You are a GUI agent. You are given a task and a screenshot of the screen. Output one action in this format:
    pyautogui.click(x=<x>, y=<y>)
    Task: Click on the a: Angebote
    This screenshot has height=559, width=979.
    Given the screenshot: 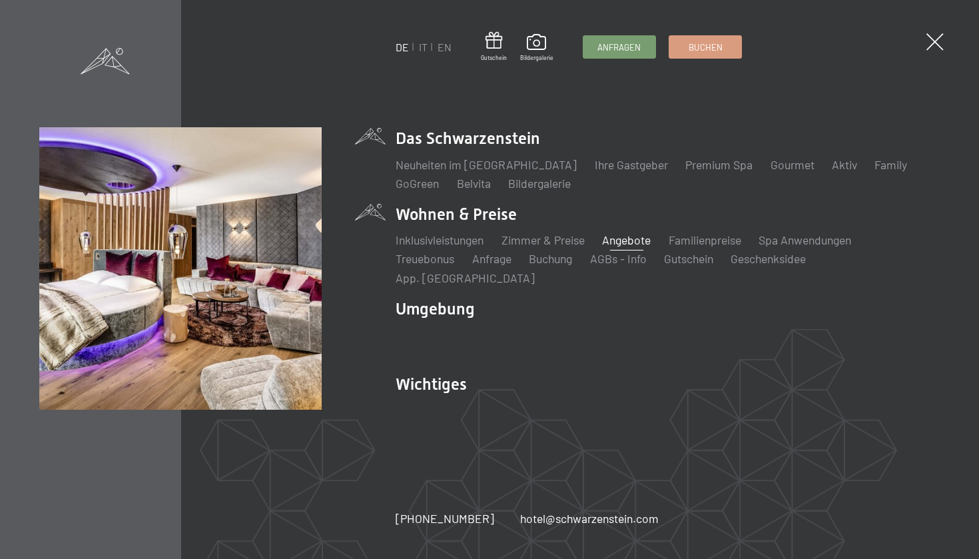 What is the action you would take?
    pyautogui.click(x=626, y=240)
    